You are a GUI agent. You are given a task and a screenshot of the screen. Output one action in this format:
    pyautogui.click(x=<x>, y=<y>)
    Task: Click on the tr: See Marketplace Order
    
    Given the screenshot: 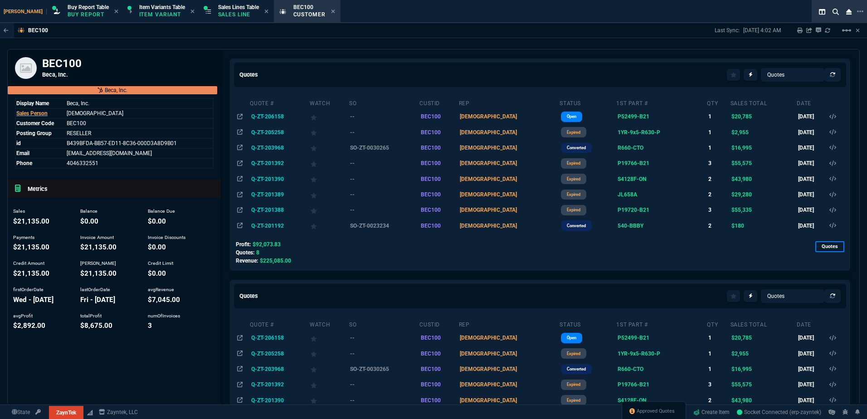 What is the action you would take?
    pyautogui.click(x=114, y=143)
    